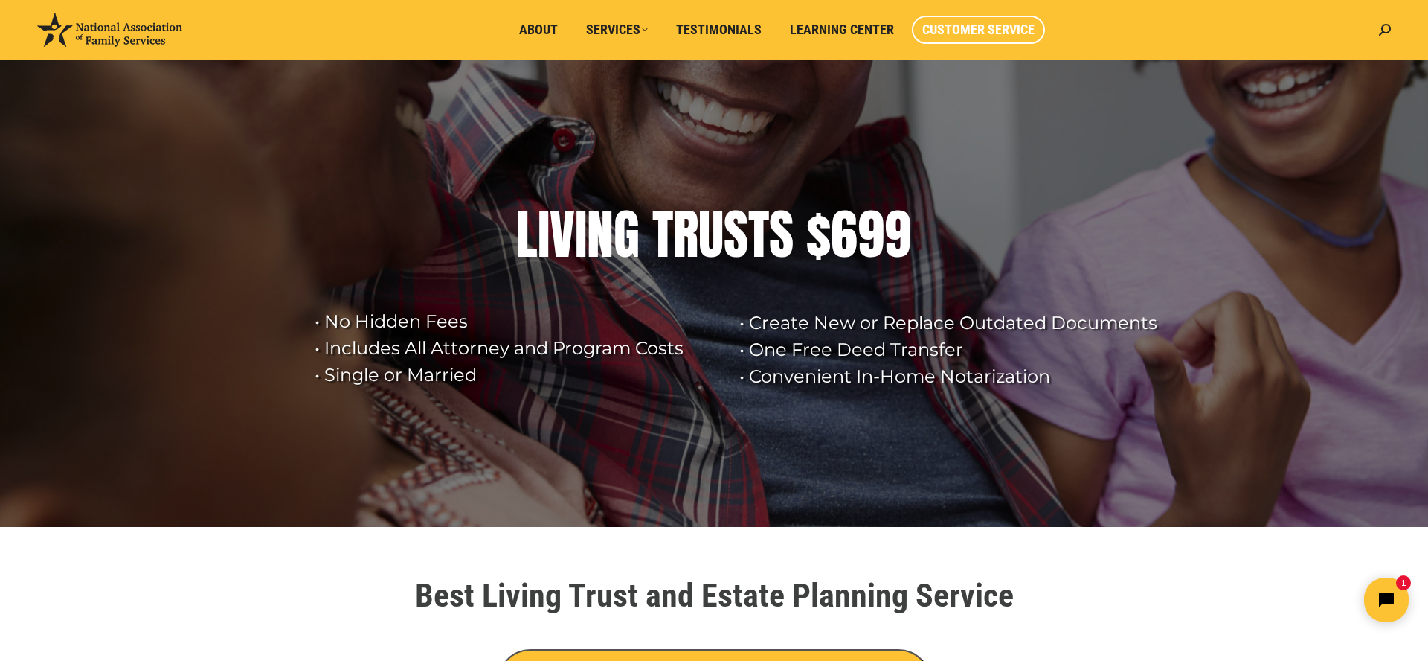 The width and height of the screenshot is (1428, 661). Describe the element at coordinates (955, 350) in the screenshot. I see `rs-layer: • Create New or Replace Outdated Documents • One Free Deed Transfer • Convenient In-Home Notariza...` at that location.